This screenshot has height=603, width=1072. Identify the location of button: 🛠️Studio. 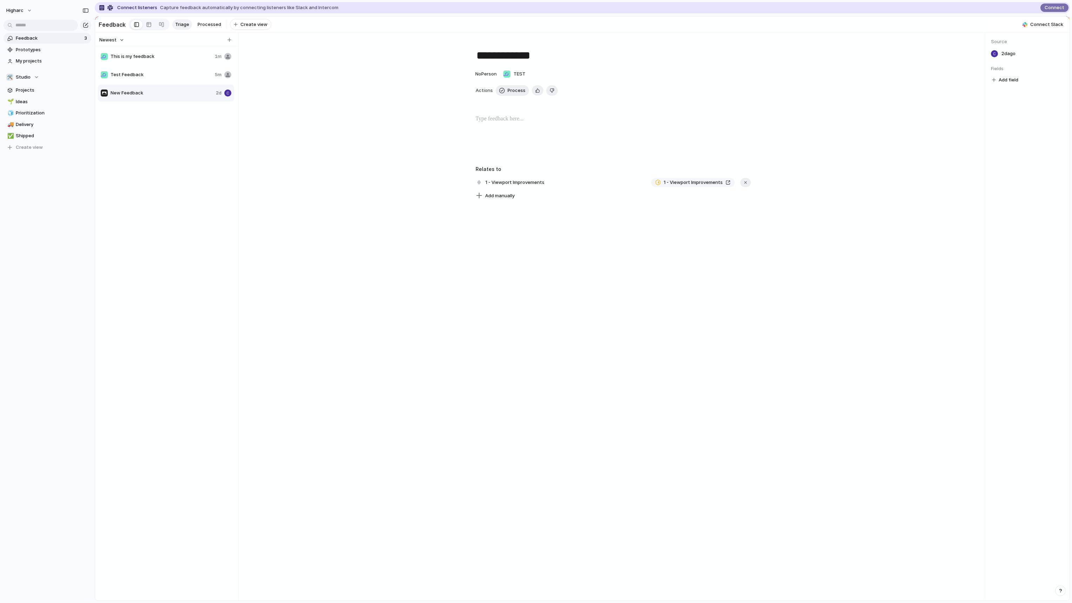
(47, 77).